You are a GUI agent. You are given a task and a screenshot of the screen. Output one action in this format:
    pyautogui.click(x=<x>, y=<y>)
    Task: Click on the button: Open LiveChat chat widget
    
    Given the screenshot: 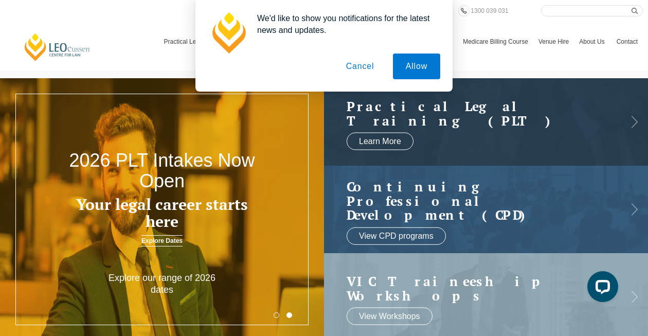 What is the action you would take?
    pyautogui.click(x=24, y=20)
    